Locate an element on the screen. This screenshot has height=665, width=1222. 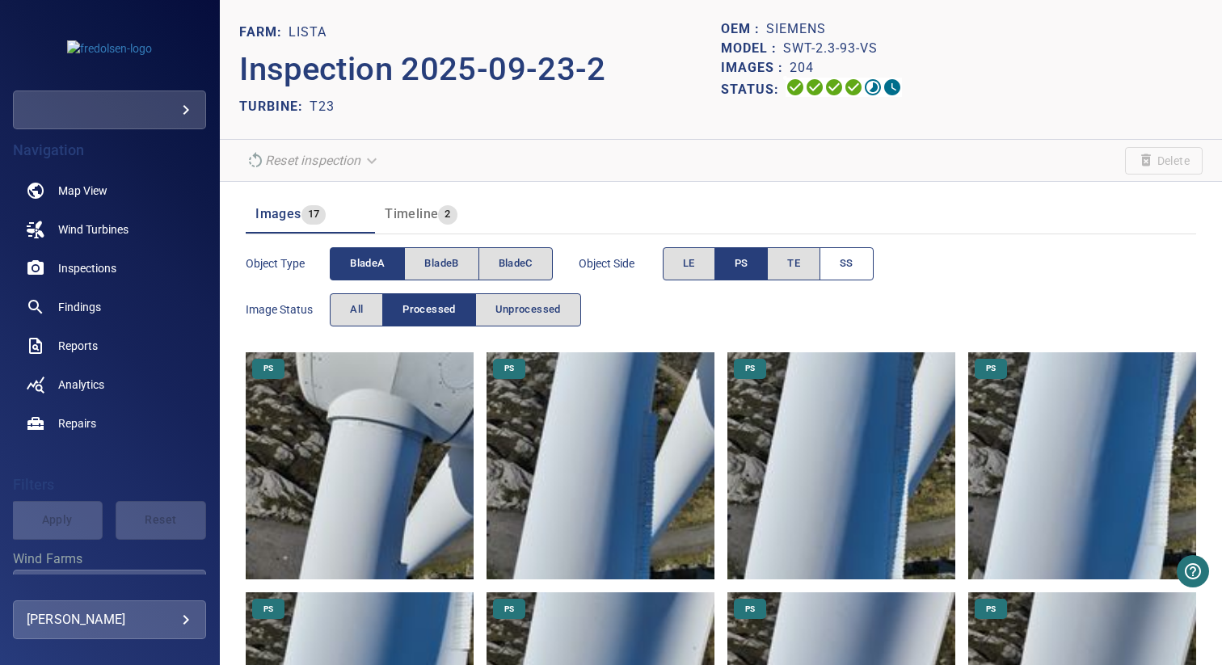
a: inspections noActive is located at coordinates (109, 268).